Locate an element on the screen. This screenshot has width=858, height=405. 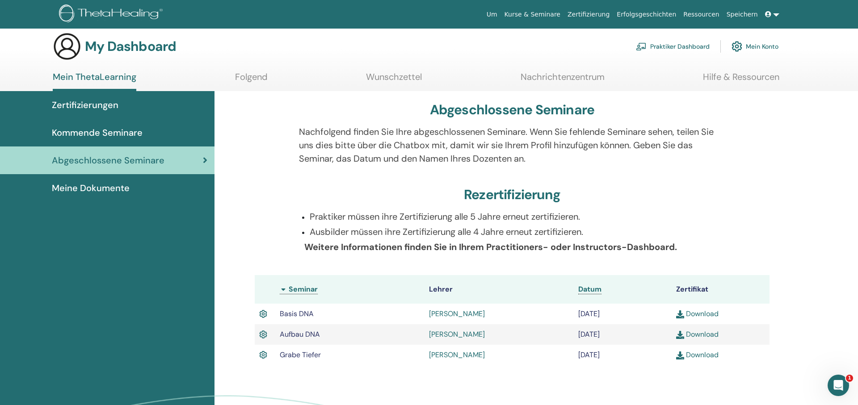
span: Basis DNA is located at coordinates (297, 314).